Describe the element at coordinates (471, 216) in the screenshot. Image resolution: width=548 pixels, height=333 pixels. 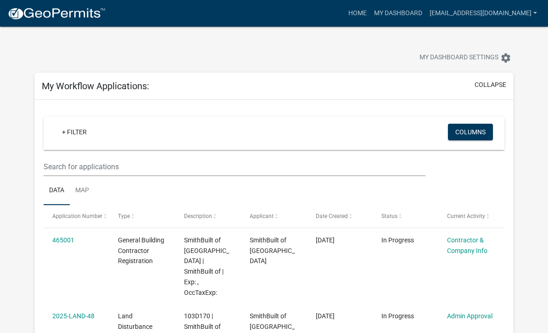
I see `datatable-header-cell: Current Activity` at that location.